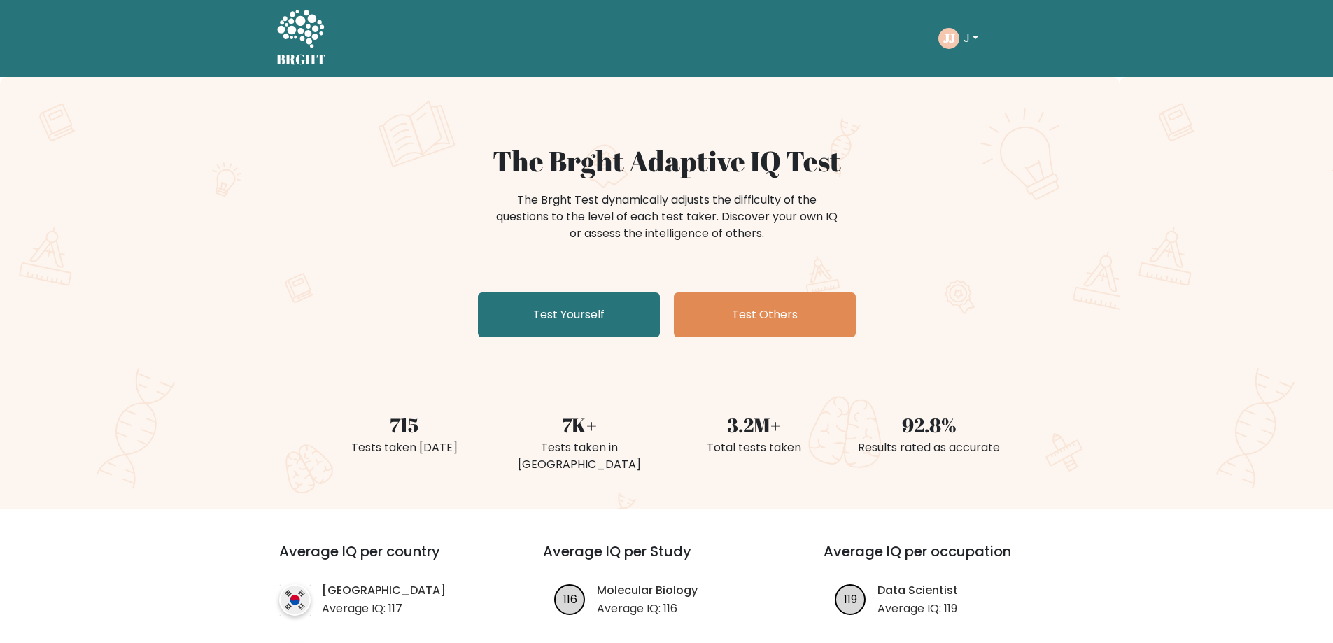  Describe the element at coordinates (917, 591) in the screenshot. I see `a: Data Scientist` at that location.